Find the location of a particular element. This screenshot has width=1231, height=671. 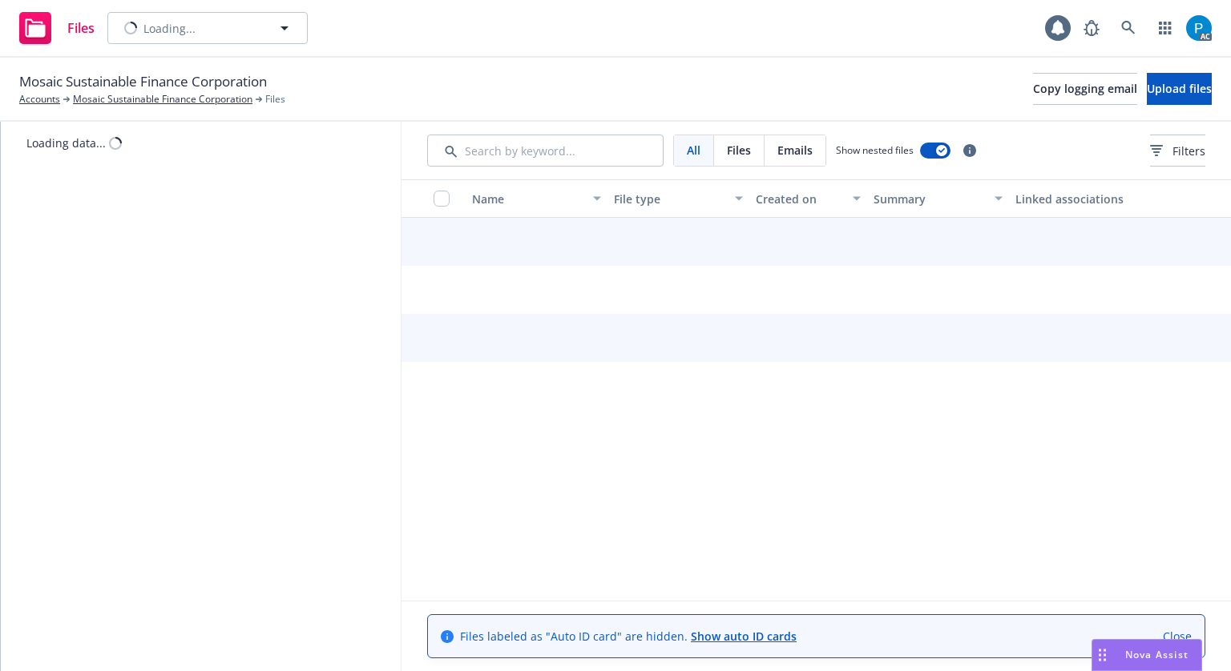

span: Mosaic Sustainable Finance Corporation is located at coordinates (143, 82).